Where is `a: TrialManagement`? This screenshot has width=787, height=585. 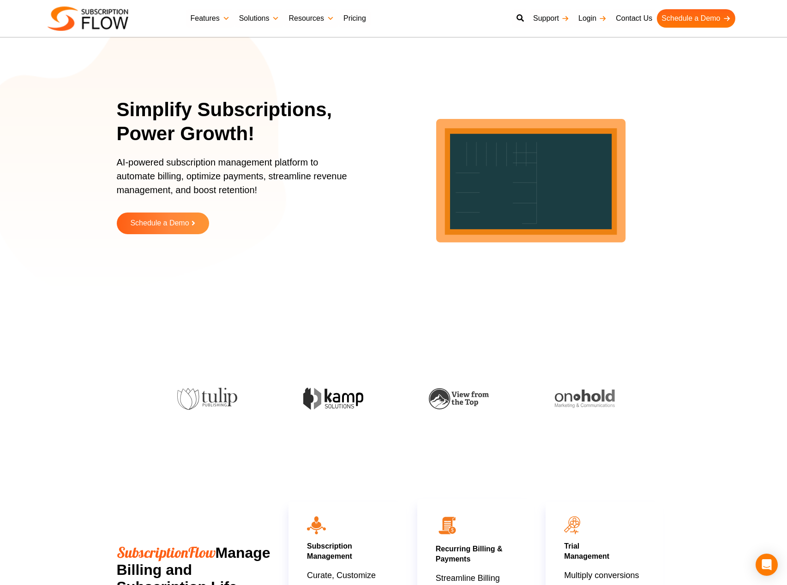 a: TrialManagement is located at coordinates (586, 551).